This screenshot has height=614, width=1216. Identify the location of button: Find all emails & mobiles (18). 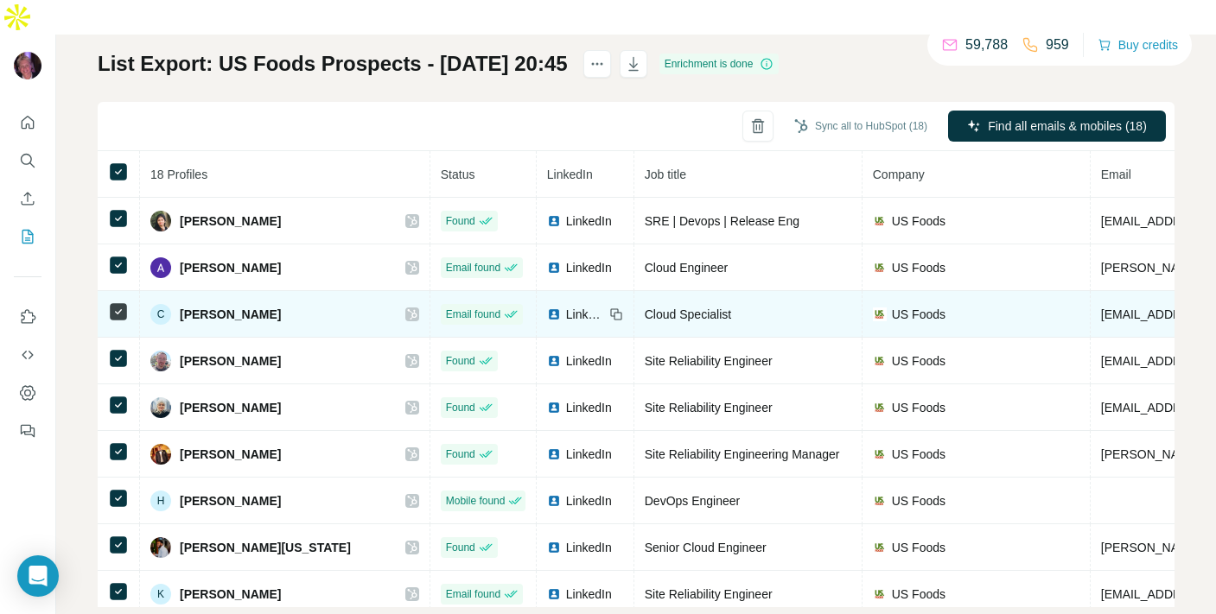
(1057, 126).